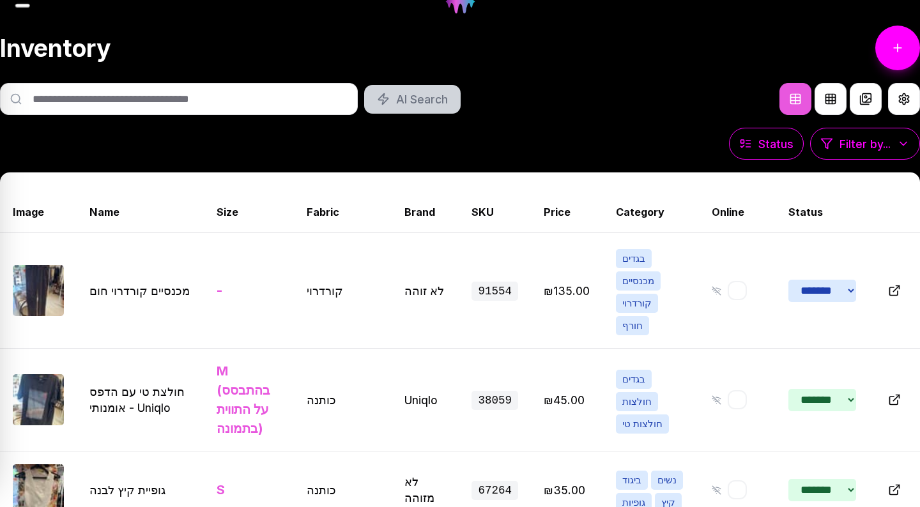 This screenshot has height=507, width=920. What do you see at coordinates (637, 303) in the screenshot?
I see `span: קורדרוי` at bounding box center [637, 303].